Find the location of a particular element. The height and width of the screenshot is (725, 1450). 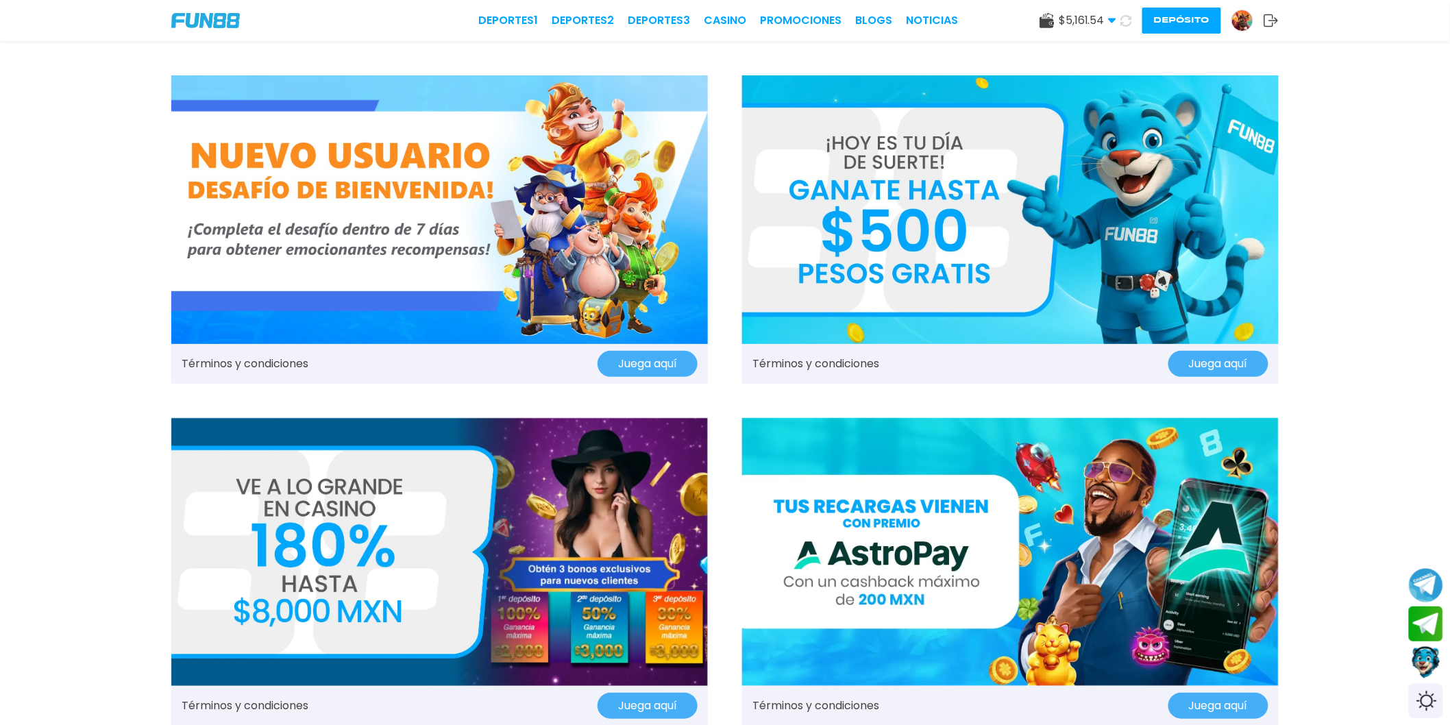

button: Depósito is located at coordinates (1181, 21).